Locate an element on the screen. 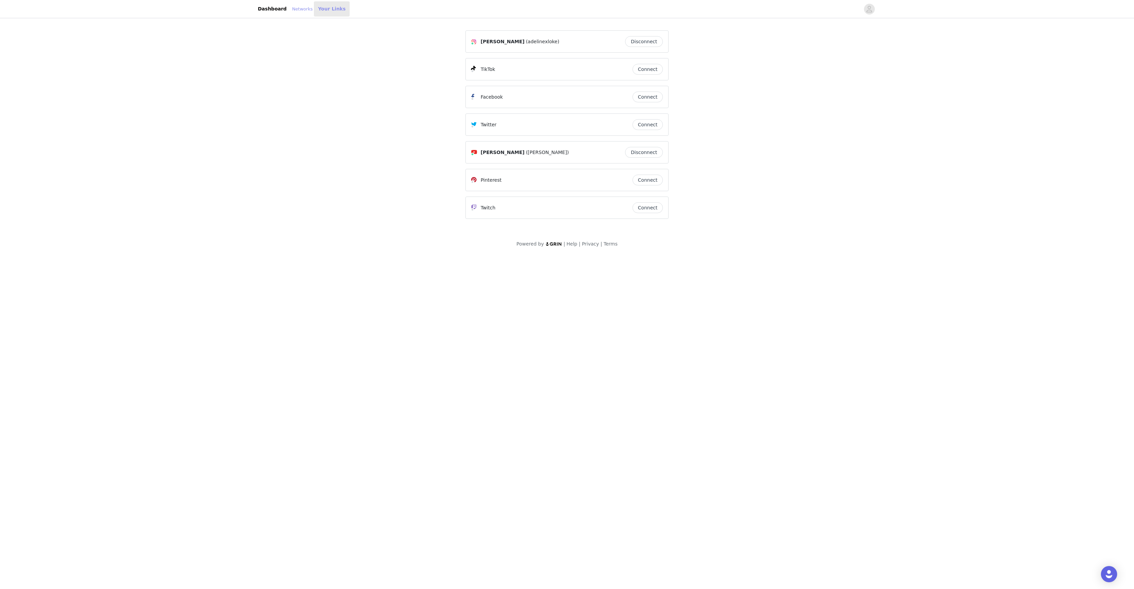 The height and width of the screenshot is (589, 1134). a: Your Links is located at coordinates (332, 9).